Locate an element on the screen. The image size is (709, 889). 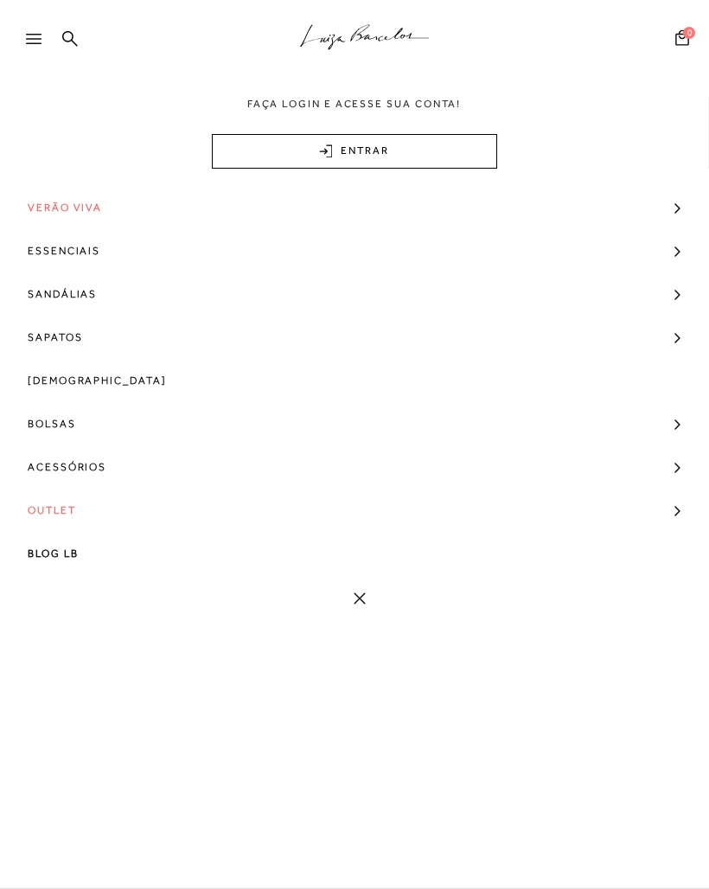
span: Sapatos is located at coordinates (54, 337).